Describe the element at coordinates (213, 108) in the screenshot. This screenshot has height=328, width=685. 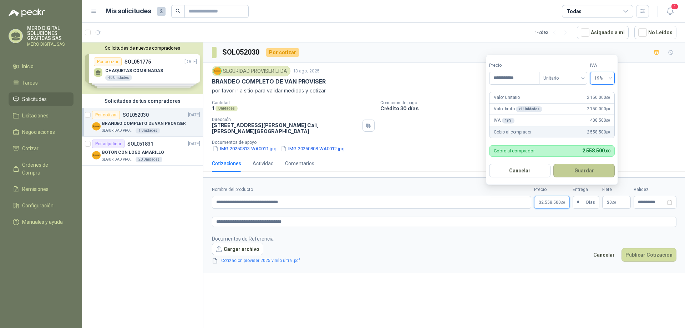
I see `p: 1` at that location.